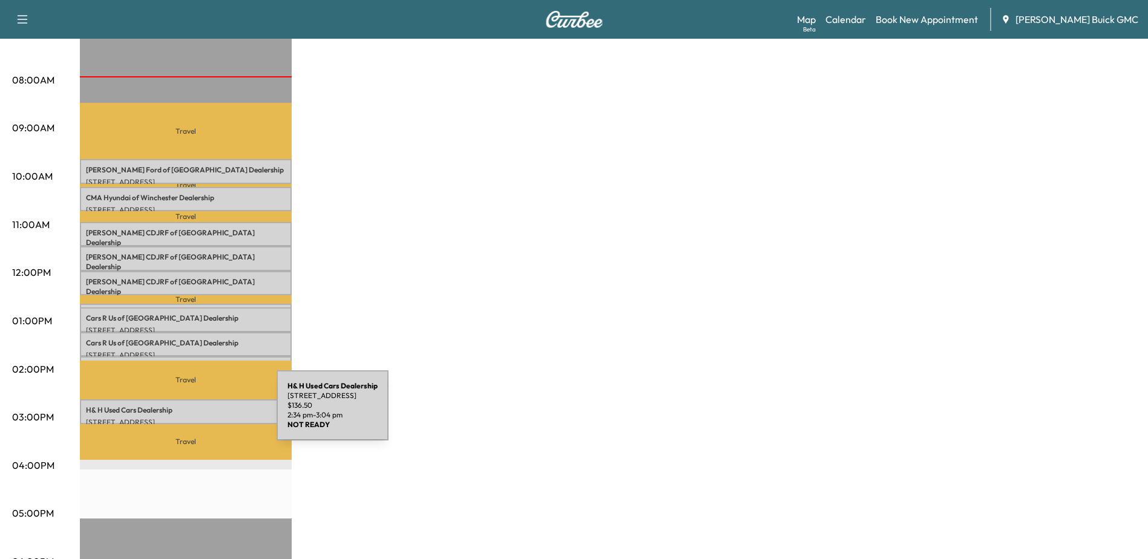 The width and height of the screenshot is (1148, 559). What do you see at coordinates (33, 465) in the screenshot?
I see `p: 04:00PM` at bounding box center [33, 465].